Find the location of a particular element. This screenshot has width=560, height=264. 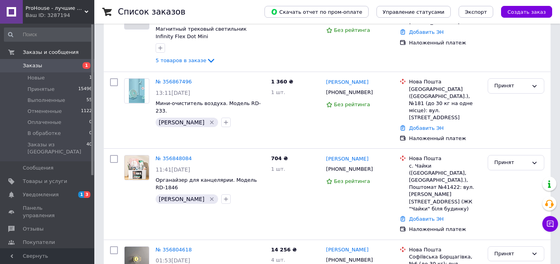

span: 40 is located at coordinates (89, 148).